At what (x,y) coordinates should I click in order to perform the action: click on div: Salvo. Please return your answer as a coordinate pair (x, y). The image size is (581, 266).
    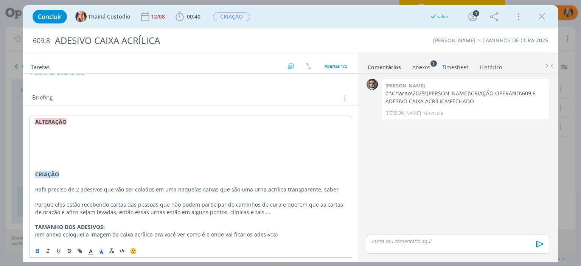
    Looking at the image, I should click on (439, 17).